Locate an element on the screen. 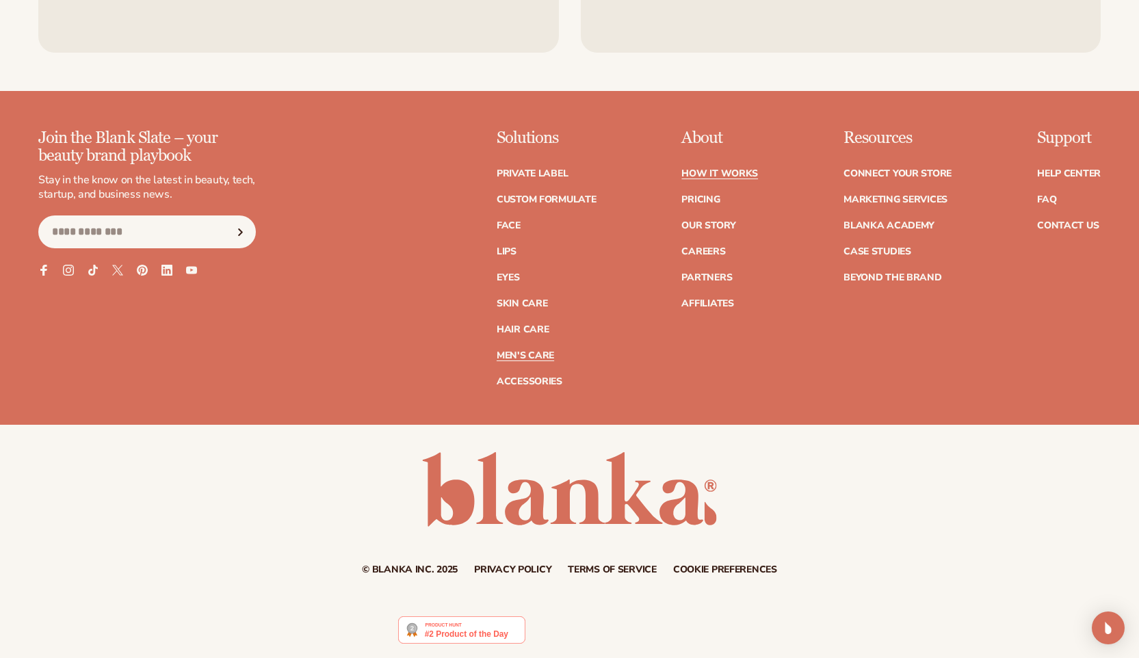 The height and width of the screenshot is (658, 1139). a: Affiliates is located at coordinates (707, 304).